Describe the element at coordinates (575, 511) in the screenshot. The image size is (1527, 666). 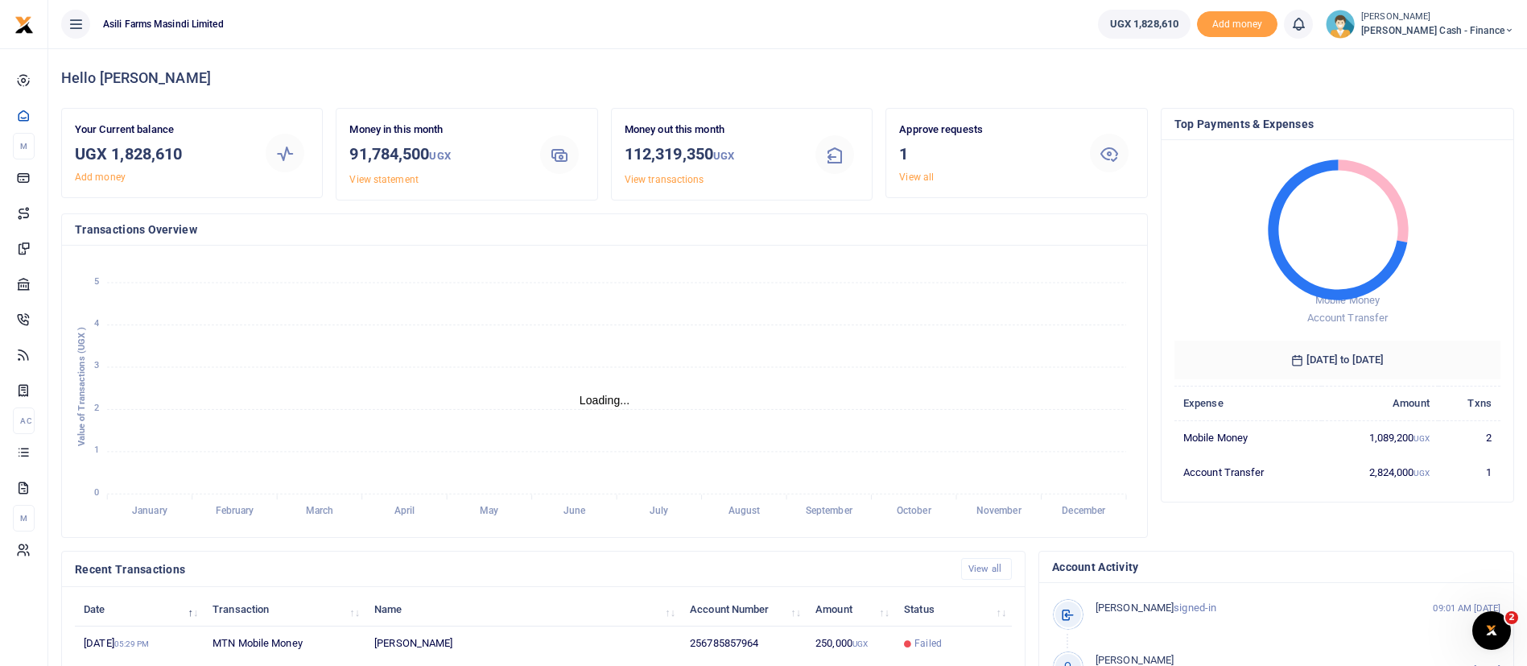
I see `tspan: June` at that location.